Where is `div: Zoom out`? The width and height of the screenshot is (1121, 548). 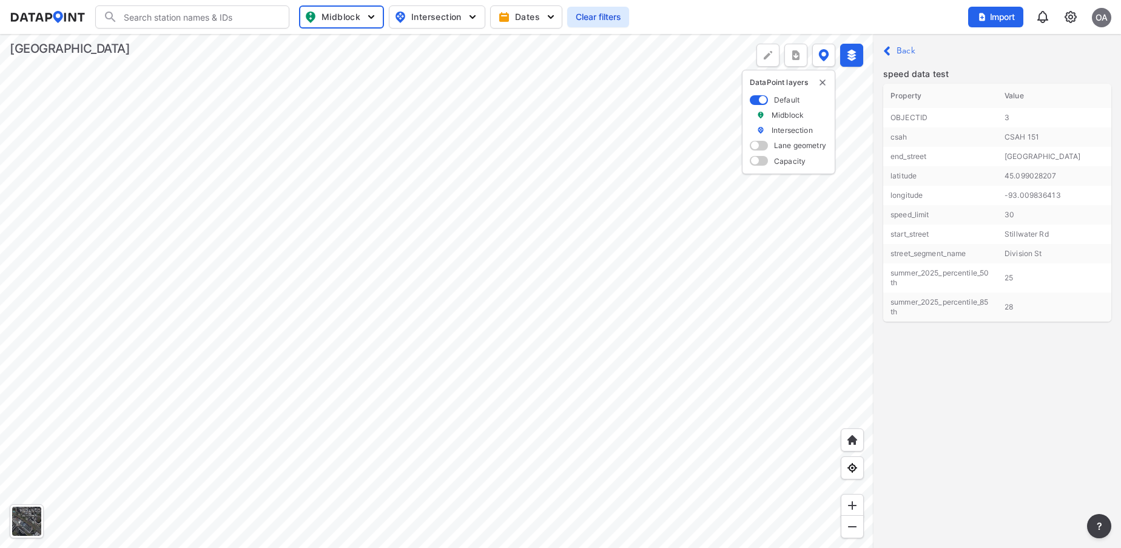
div: Zoom out is located at coordinates (852, 527).